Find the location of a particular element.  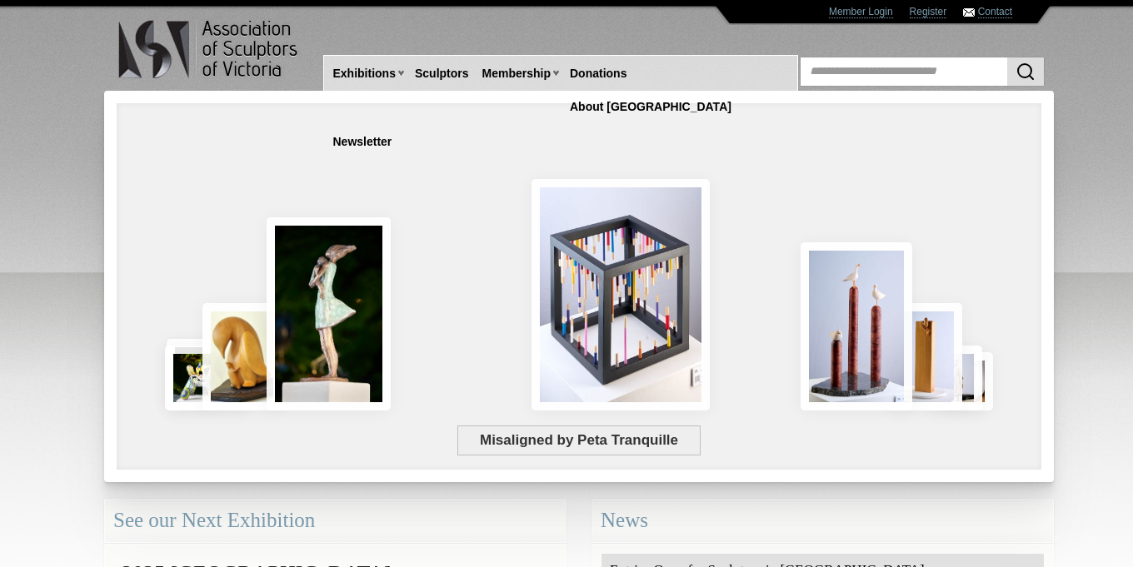

img: Rising Tides is located at coordinates (856, 327).